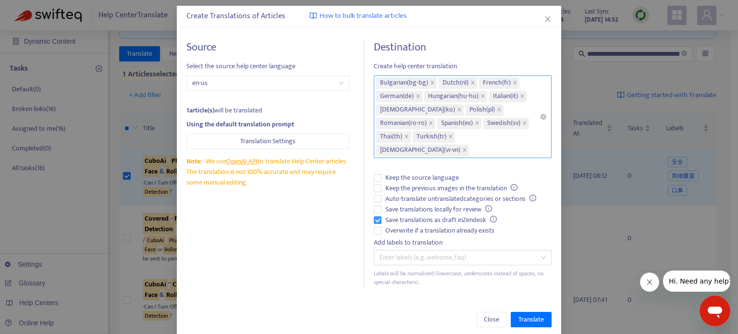 The width and height of the screenshot is (738, 334). I want to click on button: Translation Settings, so click(268, 141).